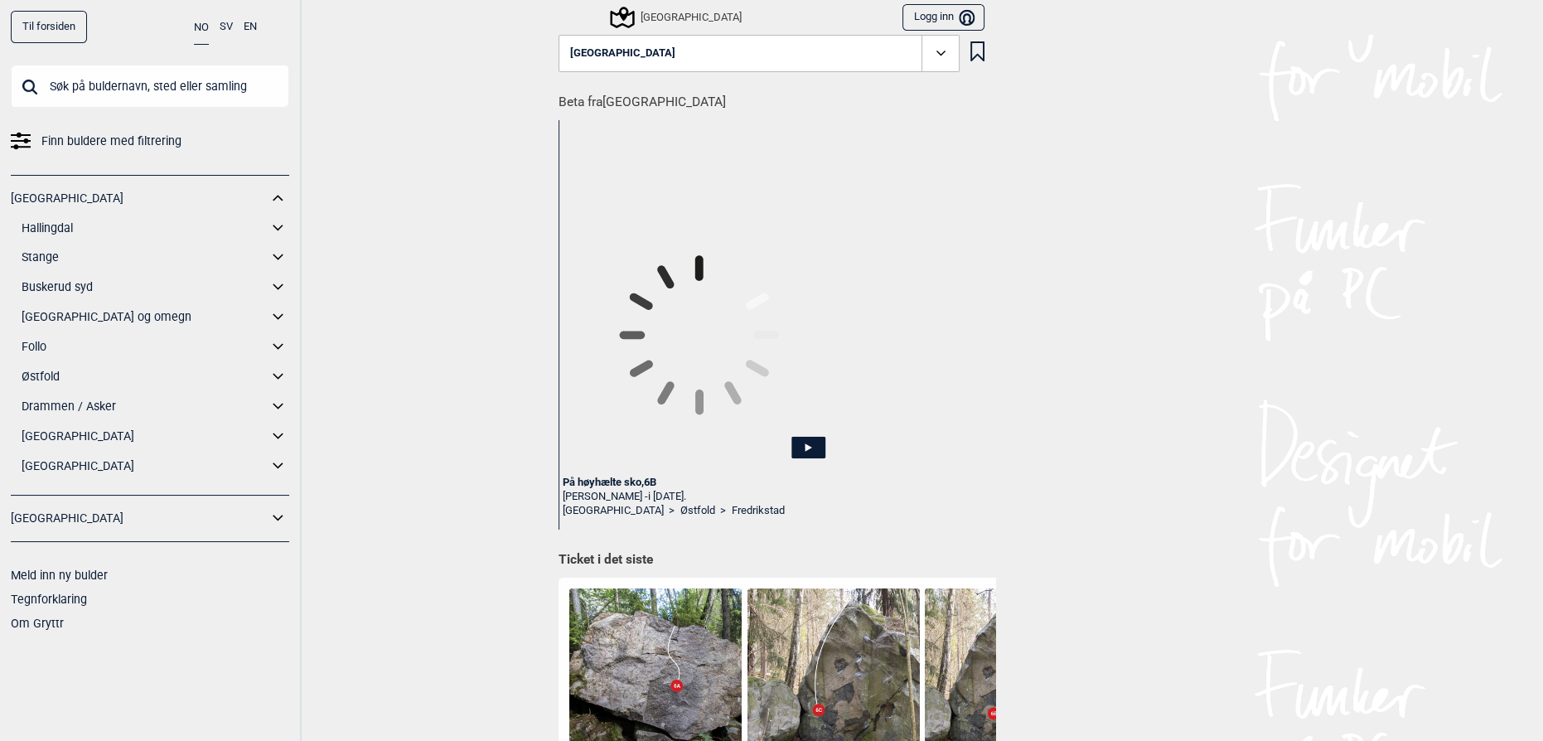  Describe the element at coordinates (144, 346) in the screenshot. I see `a: Follo` at that location.